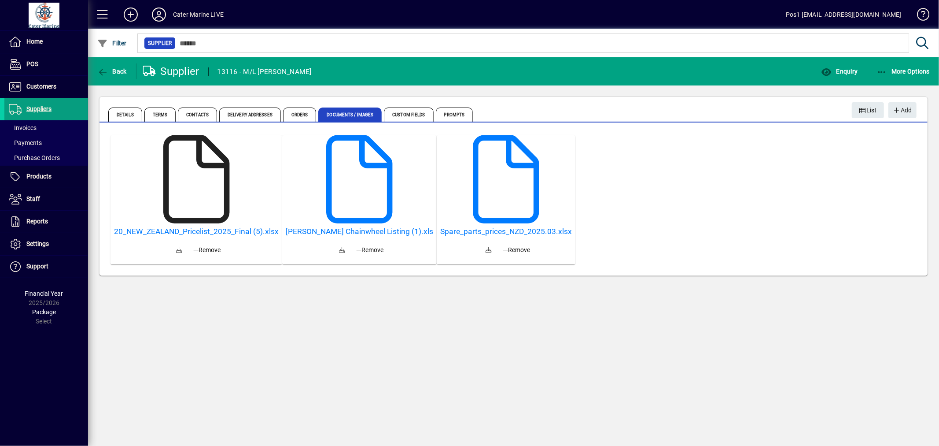 Image resolution: width=939 pixels, height=446 pixels. I want to click on a: Support, so click(46, 266).